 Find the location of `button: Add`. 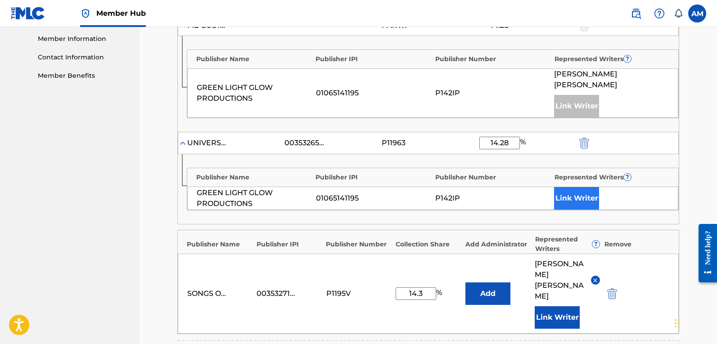

button: Add is located at coordinates (488, 294).